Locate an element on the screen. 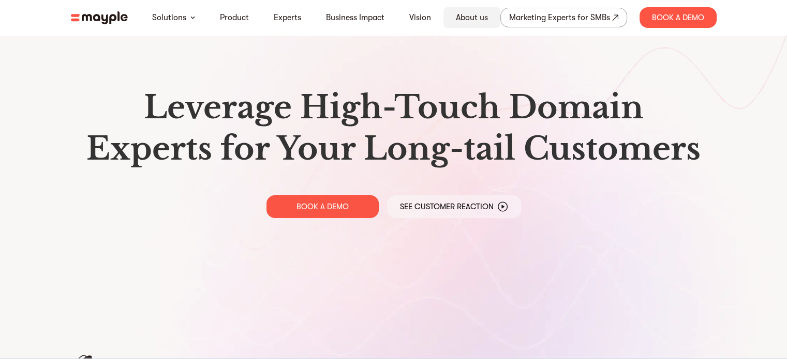  div: Chat Widget is located at coordinates (694, 299).